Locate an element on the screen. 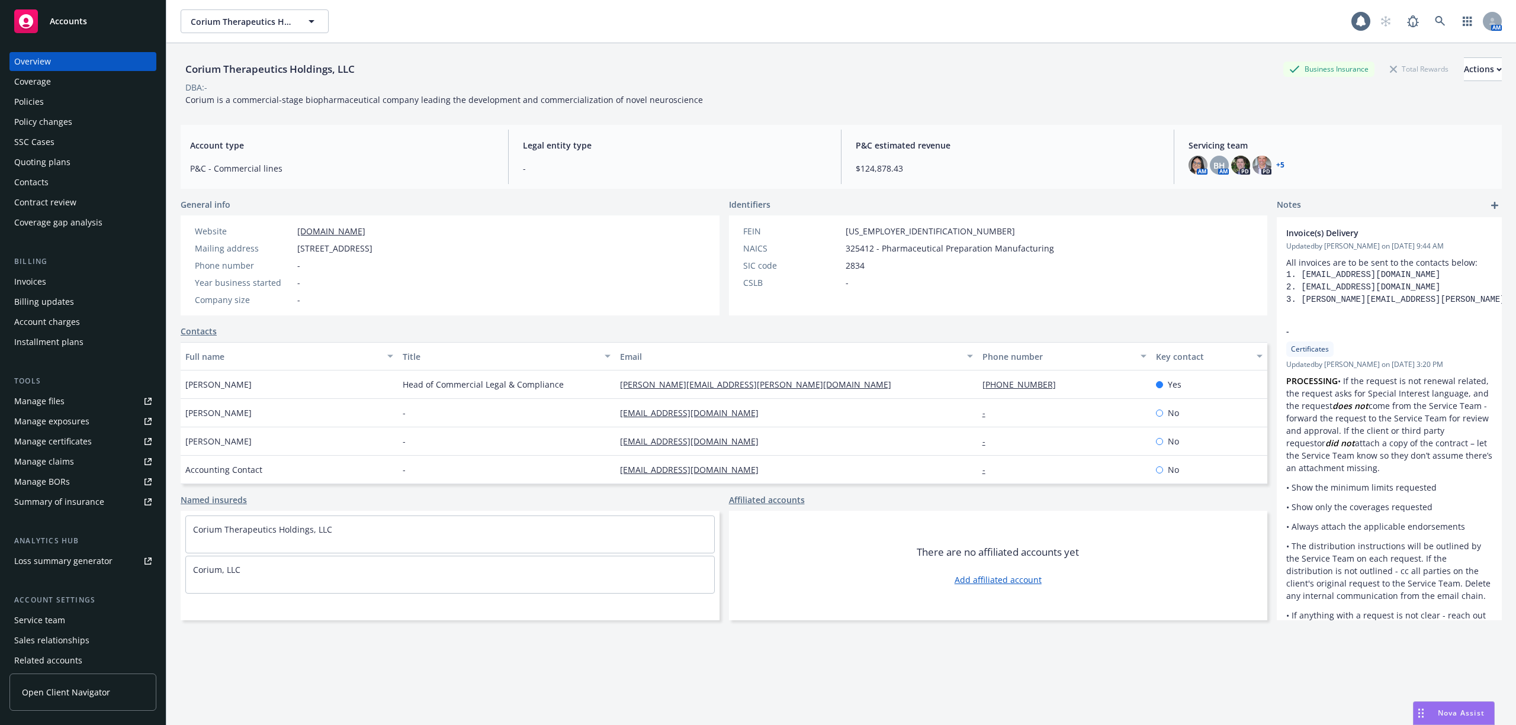  a: Sales relationships is located at coordinates (83, 641).